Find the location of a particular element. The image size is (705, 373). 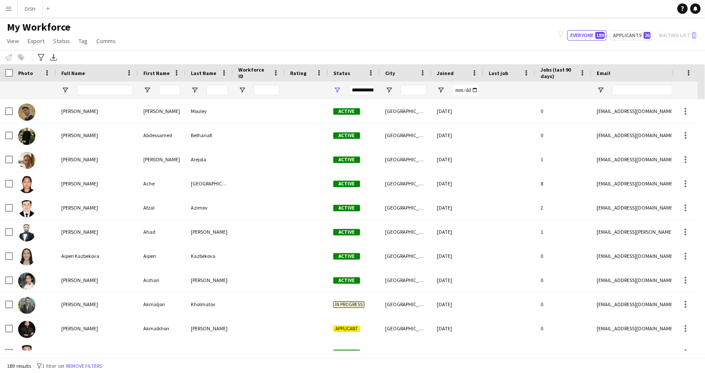

span: Last Name is located at coordinates (203, 73).